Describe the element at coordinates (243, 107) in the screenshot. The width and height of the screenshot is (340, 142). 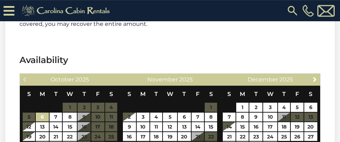
I see `a: 1` at that location.